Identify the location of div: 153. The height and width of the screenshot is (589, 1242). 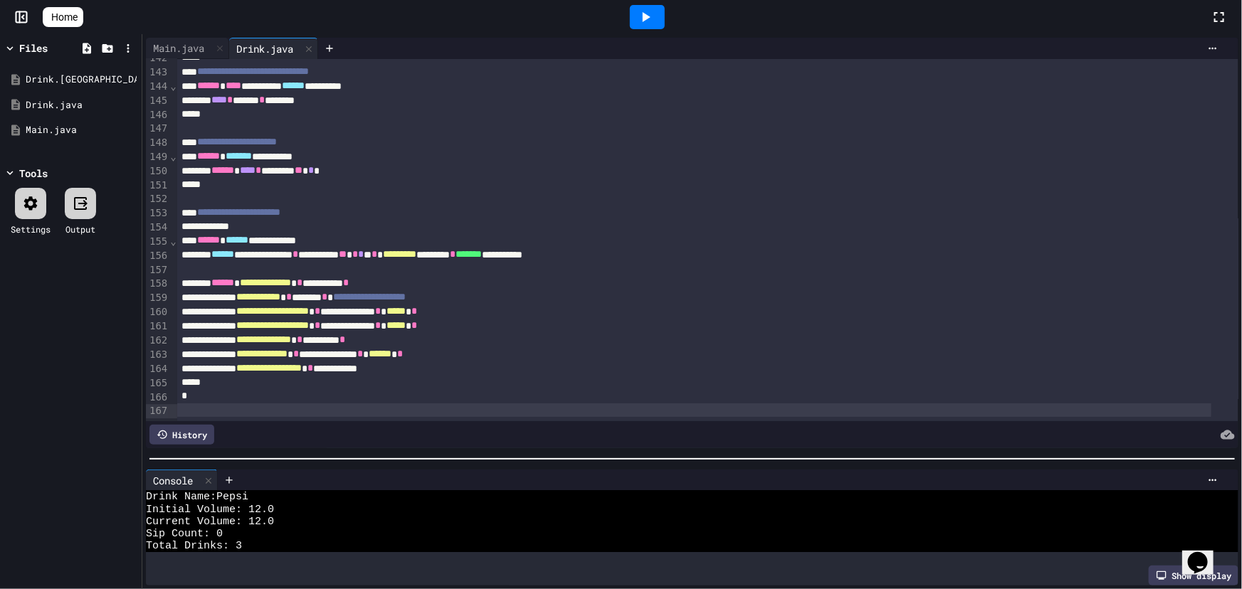
(157, 214).